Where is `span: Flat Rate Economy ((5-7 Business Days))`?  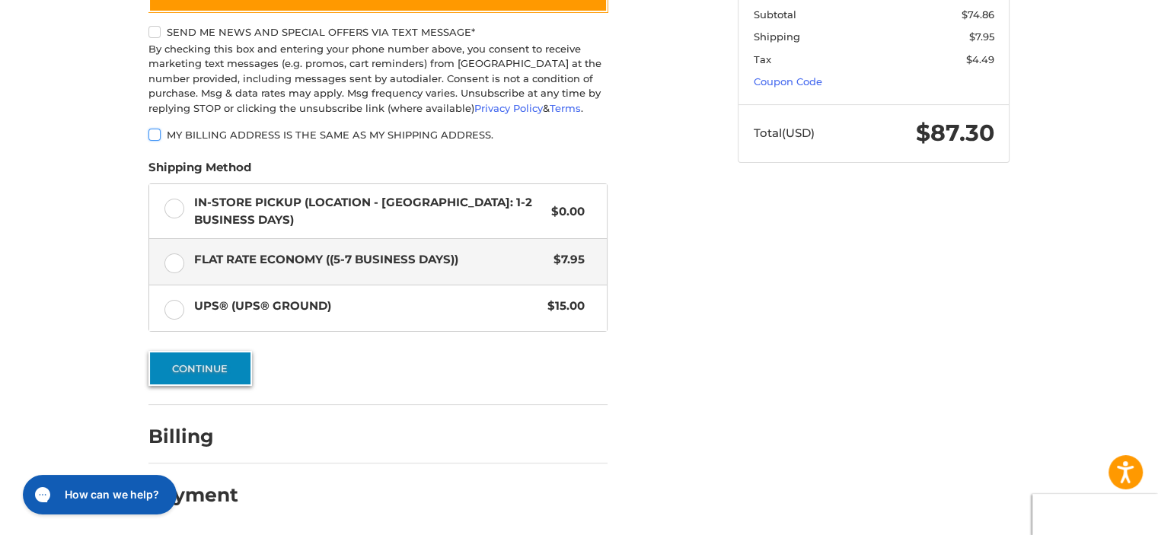 span: Flat Rate Economy ((5-7 Business Days)) is located at coordinates (370, 260).